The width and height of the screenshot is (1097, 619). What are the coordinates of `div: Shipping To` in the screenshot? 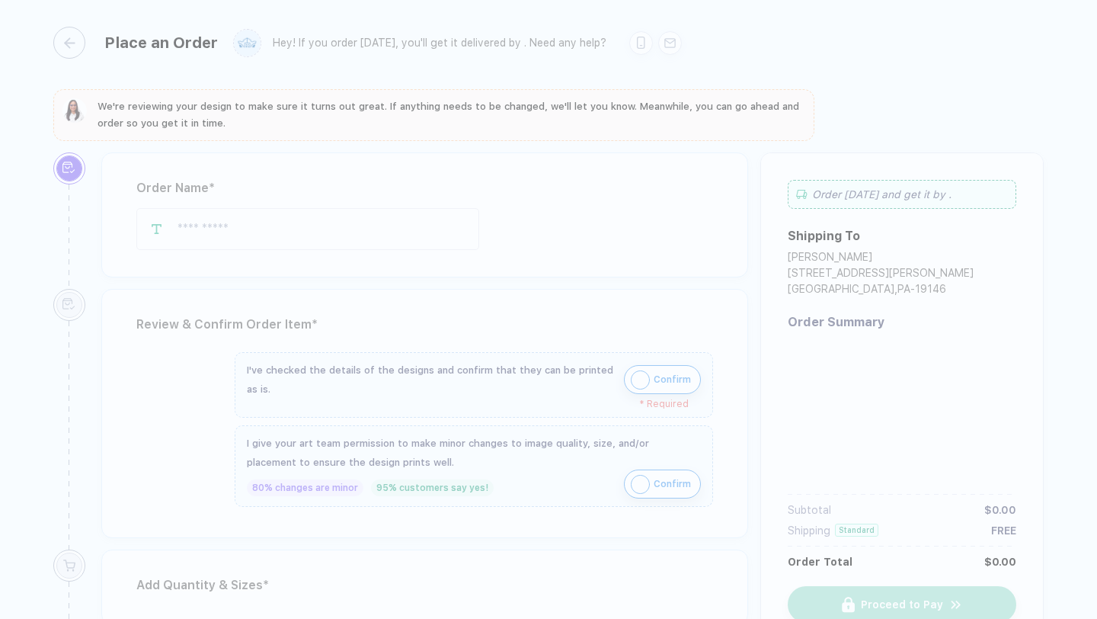 It's located at (823, 235).